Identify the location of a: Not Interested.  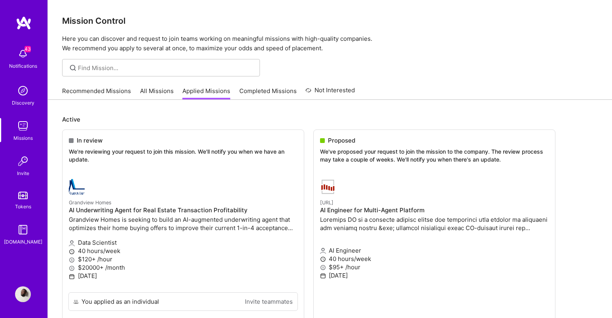
(330, 93).